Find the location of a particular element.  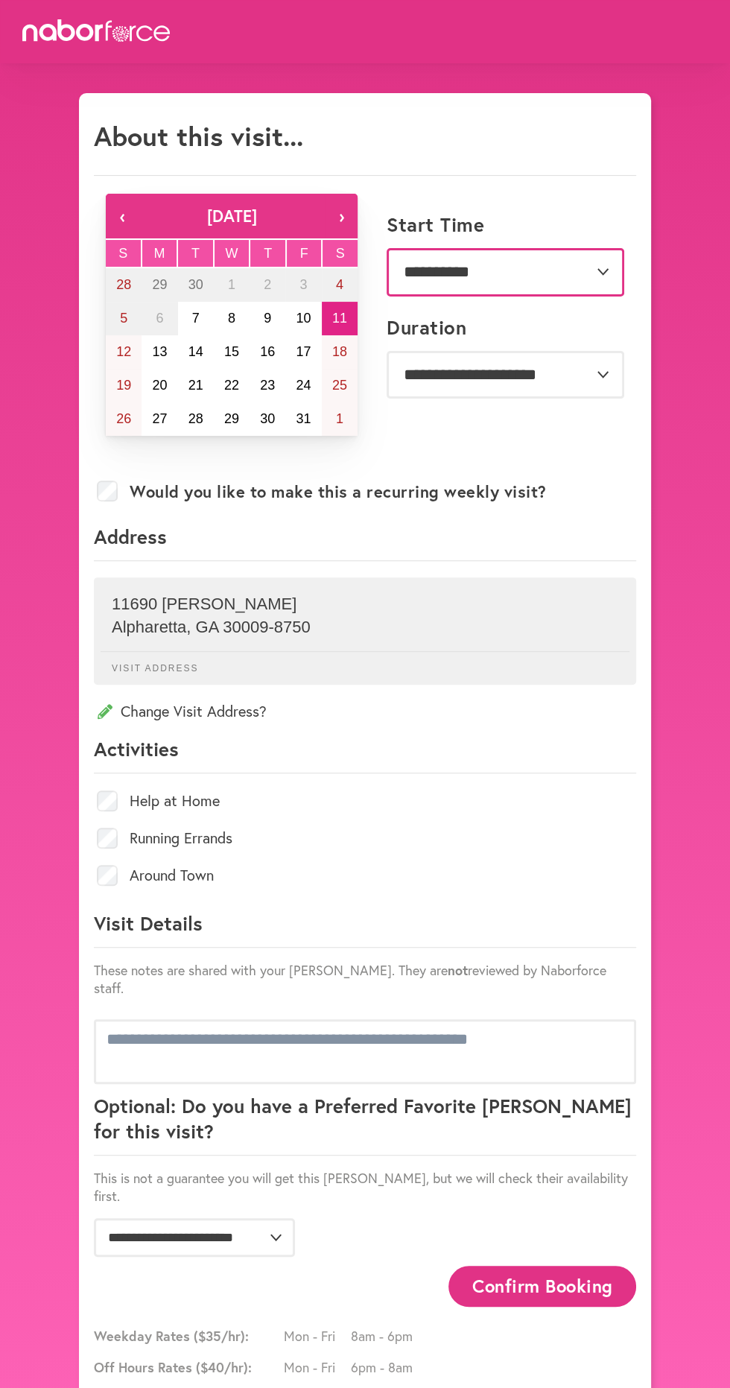

button: October 14, 2025 is located at coordinates (196, 352).